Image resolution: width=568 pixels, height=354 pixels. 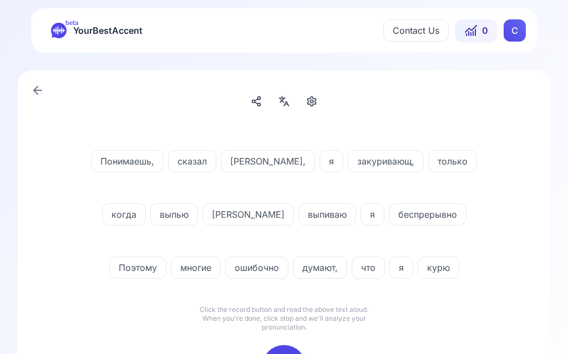 I want to click on button: 0, so click(x=476, y=31).